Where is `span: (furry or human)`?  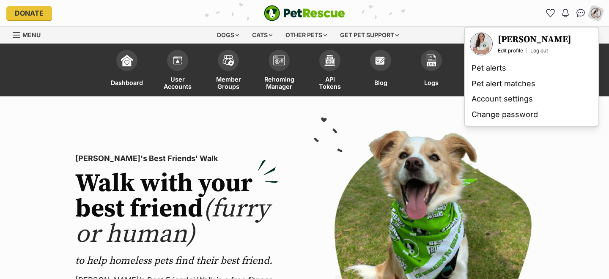 span: (furry or human) is located at coordinates (172, 222).